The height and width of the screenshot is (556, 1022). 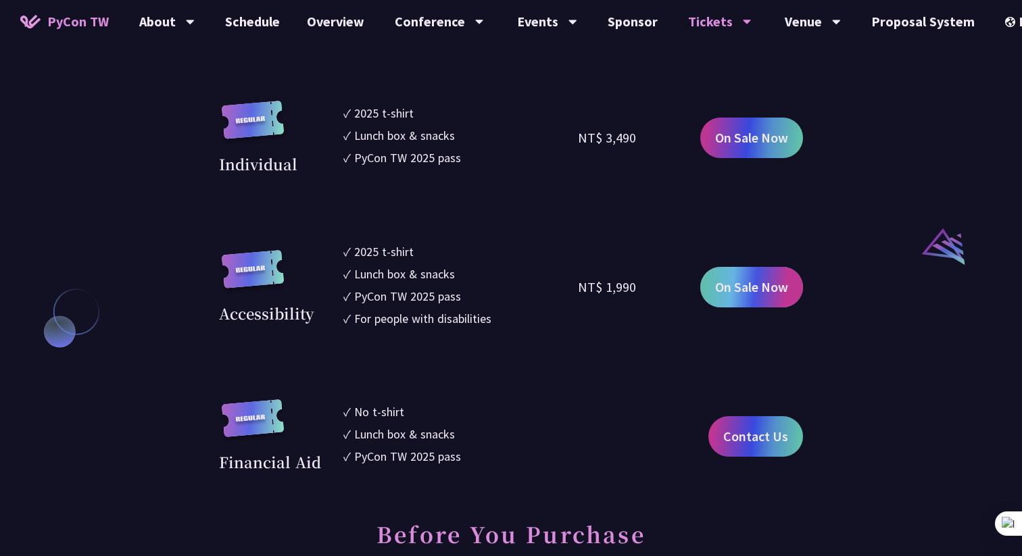 What do you see at coordinates (266, 313) in the screenshot?
I see `div: Accessibility` at bounding box center [266, 313].